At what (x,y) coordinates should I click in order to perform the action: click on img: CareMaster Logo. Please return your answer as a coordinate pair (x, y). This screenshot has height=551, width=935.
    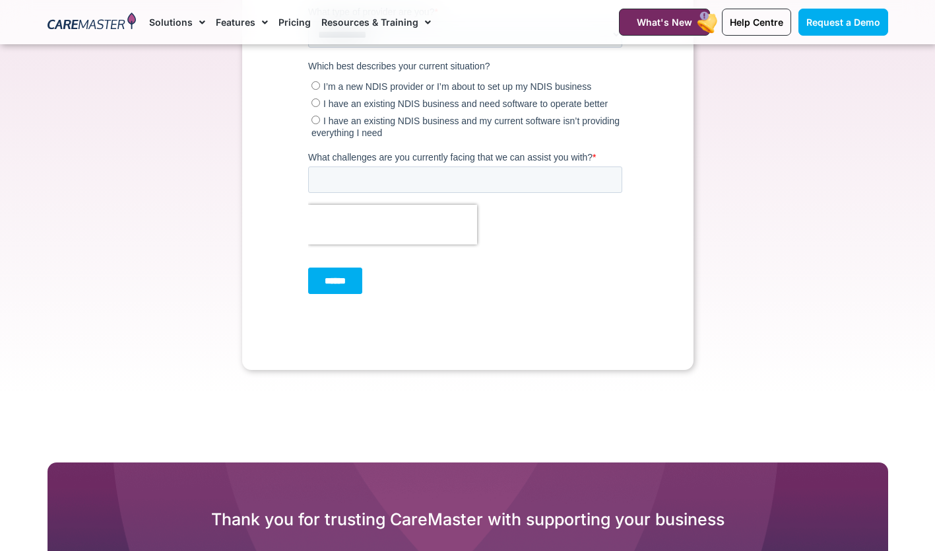
    Looking at the image, I should click on (92, 22).